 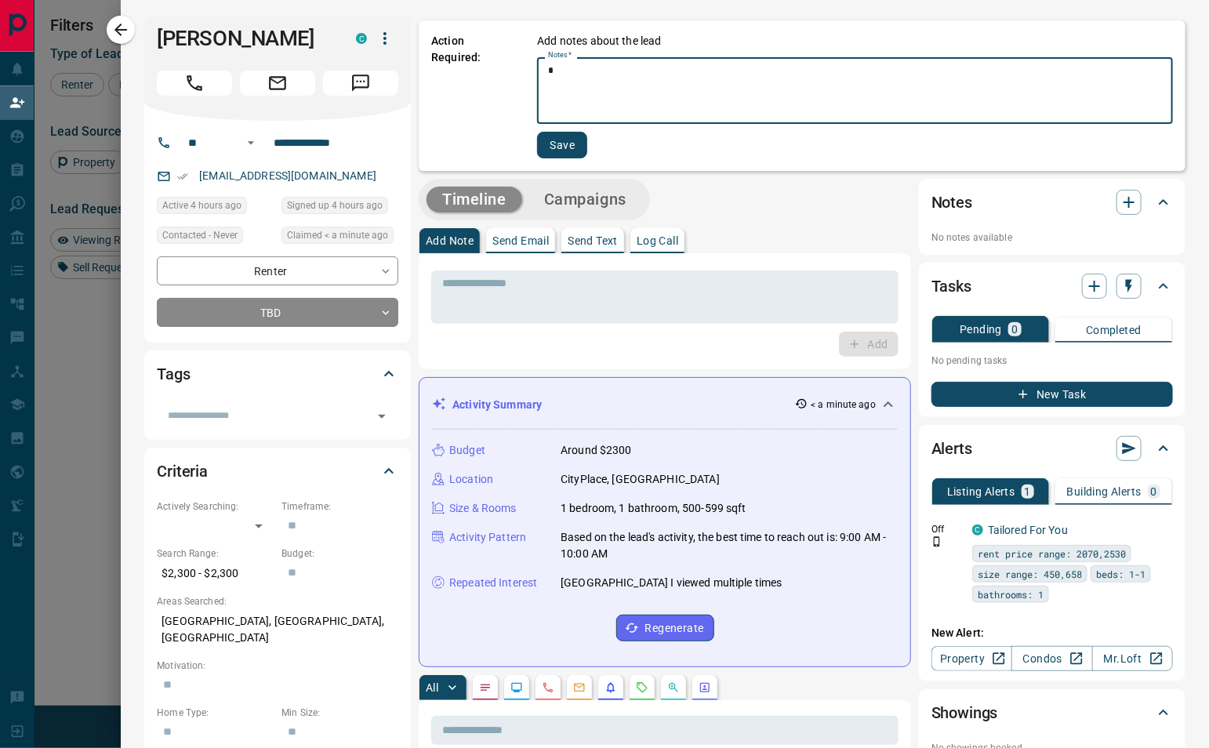 I want to click on a: Property, so click(x=972, y=659).